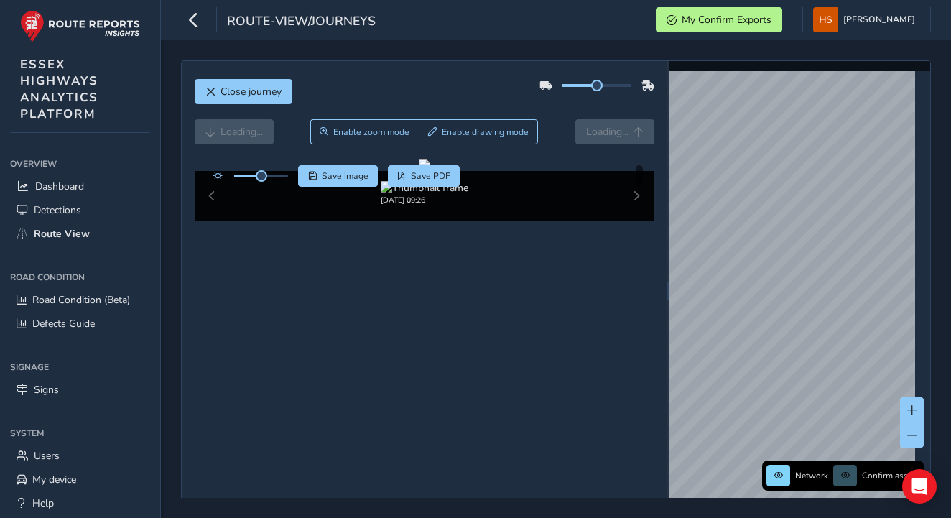 The height and width of the screenshot is (518, 951). What do you see at coordinates (891, 475) in the screenshot?
I see `span: Confirm assets` at bounding box center [891, 475].